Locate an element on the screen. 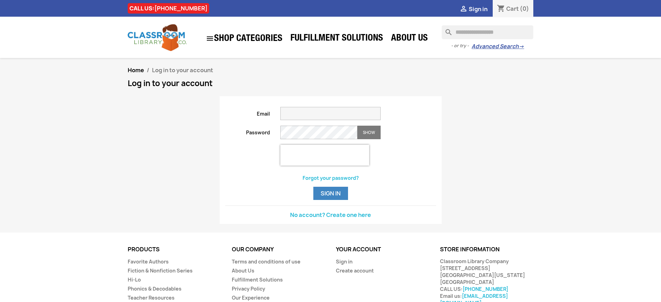 Image resolution: width=661 pixels, height=302 pixels. p: Store information is located at coordinates (487, 250).